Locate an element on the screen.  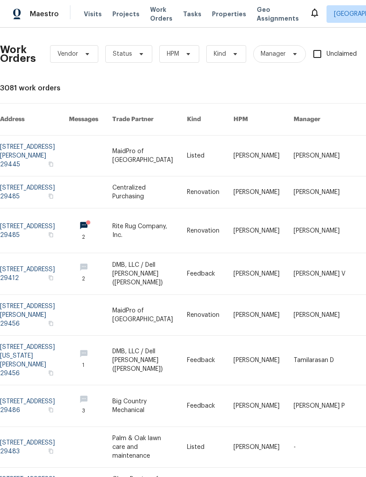
th: Trade Partner is located at coordinates (143, 119).